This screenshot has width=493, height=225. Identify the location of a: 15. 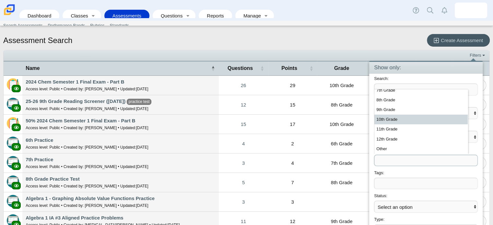
(243, 124).